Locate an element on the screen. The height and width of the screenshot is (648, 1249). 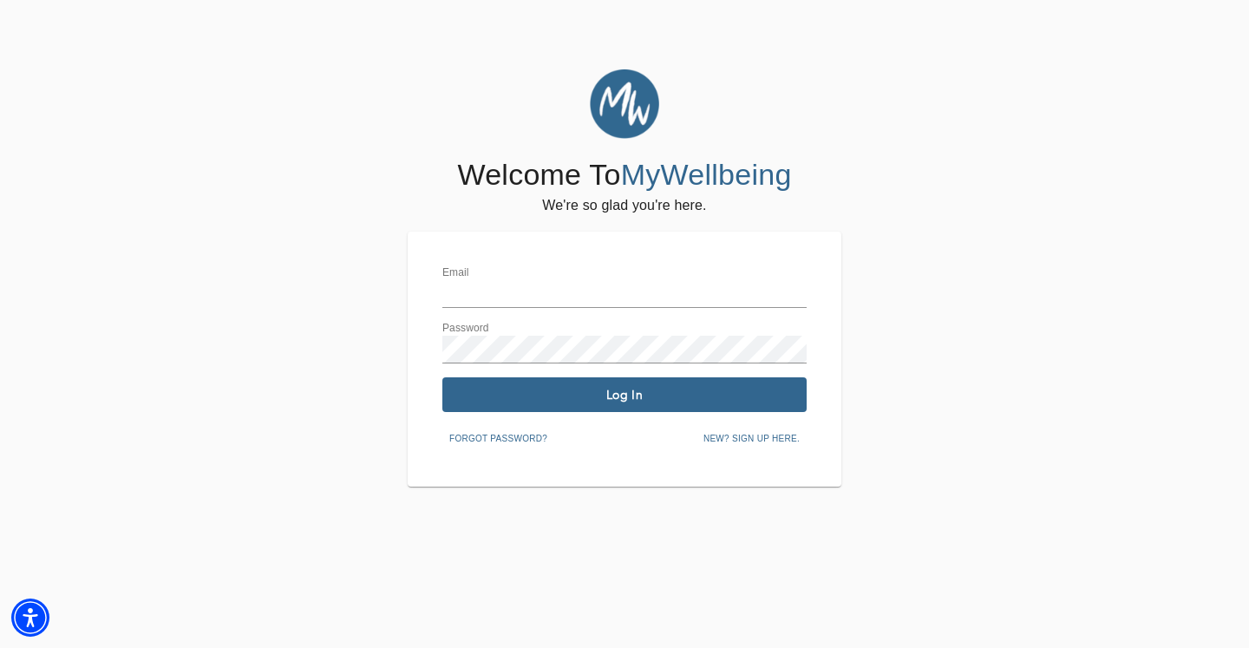
h6: We're so glad you're here. is located at coordinates (624, 206).